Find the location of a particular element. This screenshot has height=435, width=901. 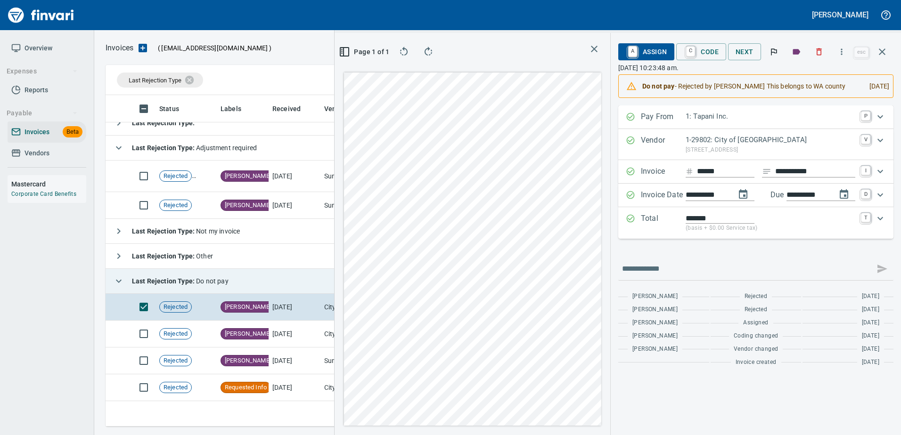

button: change due date is located at coordinates (844, 195).